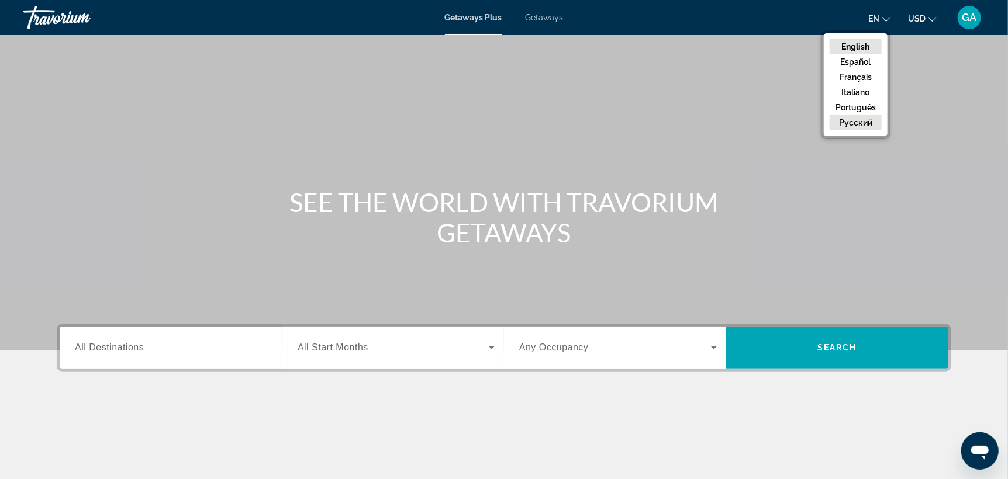 The width and height of the screenshot is (1008, 479). I want to click on span: Search, so click(837, 348).